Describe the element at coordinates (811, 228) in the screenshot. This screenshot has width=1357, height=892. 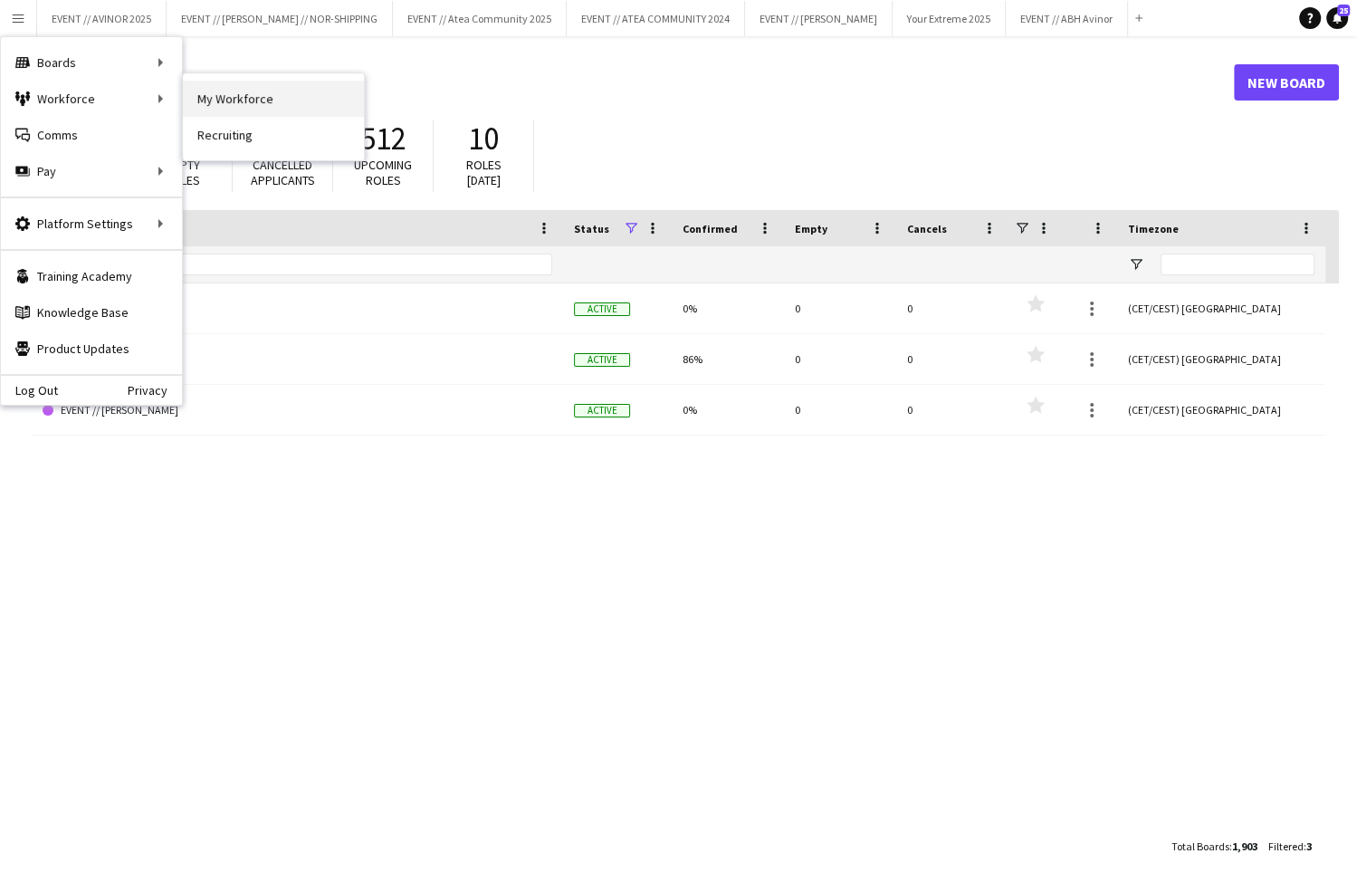
I see `span: Empty` at that location.